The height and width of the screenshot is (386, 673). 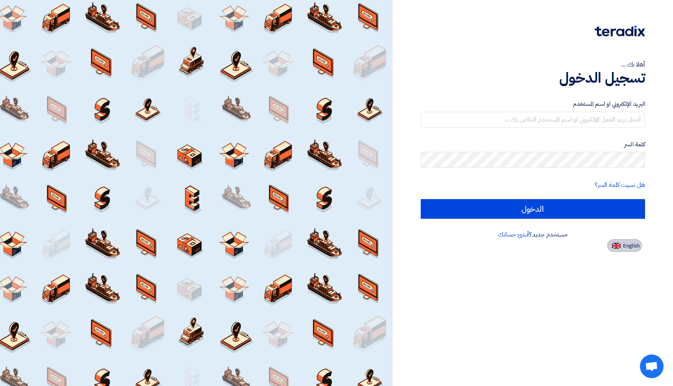 What do you see at coordinates (533, 65) in the screenshot?
I see `div: أهلا بك ...` at bounding box center [533, 65].